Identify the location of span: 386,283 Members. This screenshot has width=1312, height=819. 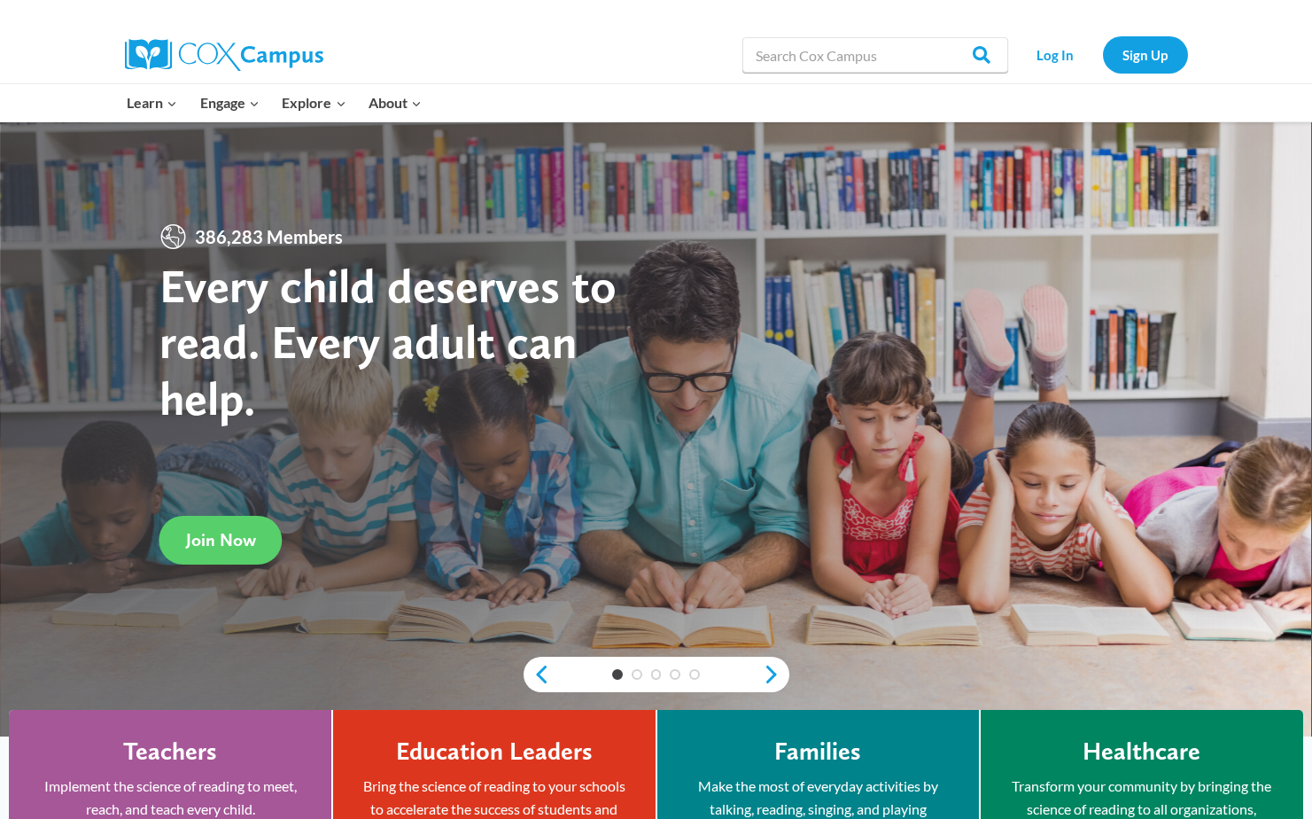
(269, 237).